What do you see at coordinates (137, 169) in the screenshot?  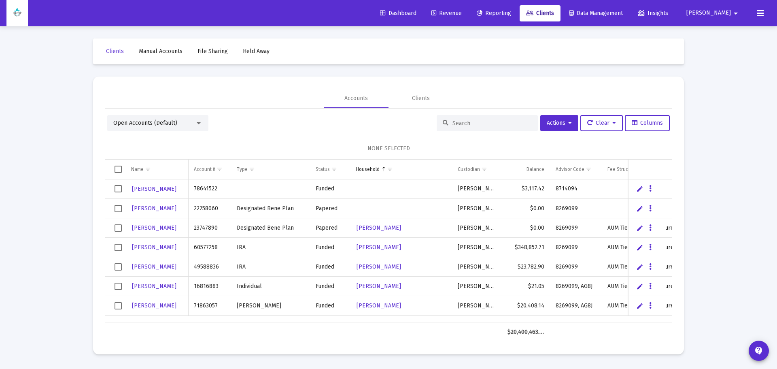 I see `div: Name` at bounding box center [137, 169].